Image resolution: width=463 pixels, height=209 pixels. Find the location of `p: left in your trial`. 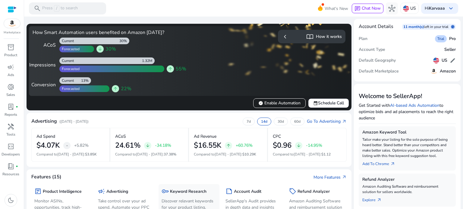

p: left in your trial is located at coordinates (437, 27).